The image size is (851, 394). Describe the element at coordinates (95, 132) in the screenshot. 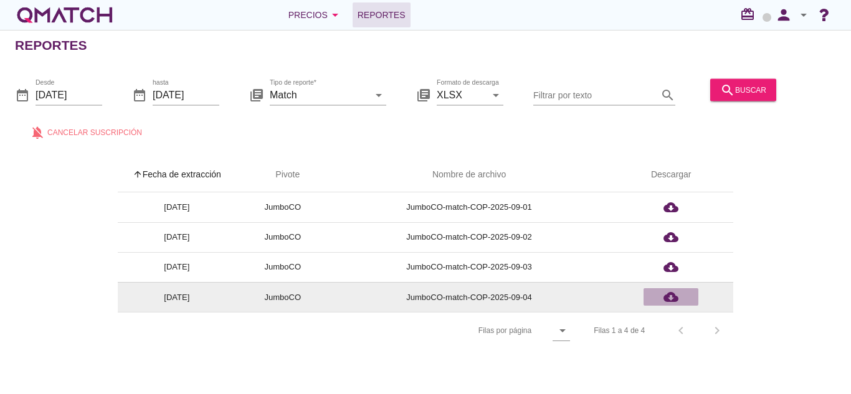

I see `span: Cancelar suscripción` at that location.